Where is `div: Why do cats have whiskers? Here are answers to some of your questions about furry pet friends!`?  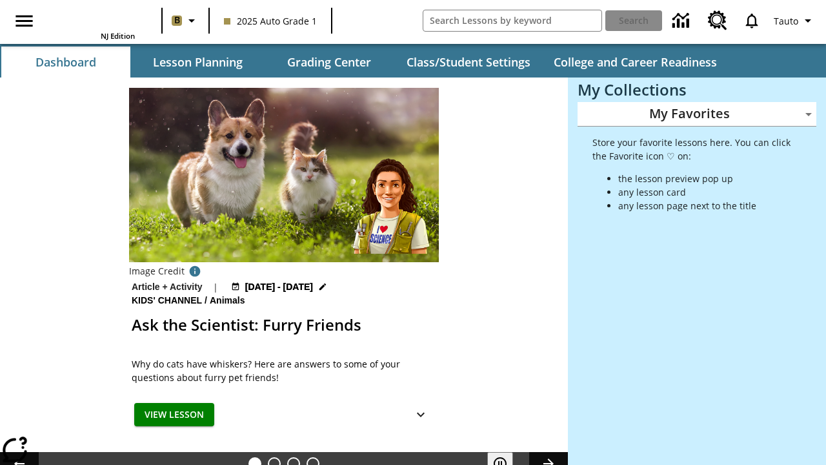 div: Why do cats have whiskers? Here are answers to some of your questions about furry pet friends! is located at coordinates (284, 370).